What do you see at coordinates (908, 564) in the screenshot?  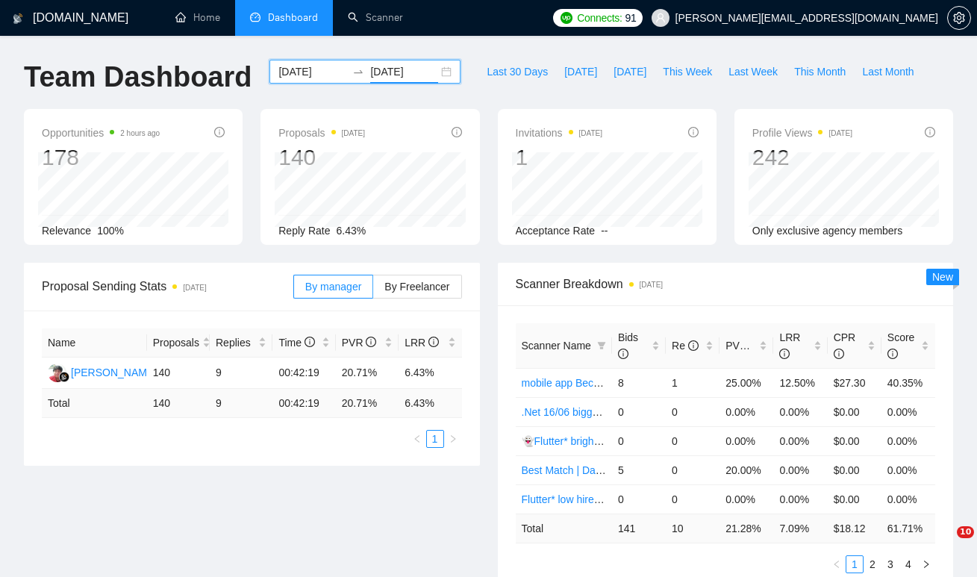 I see `li: 4` at bounding box center [908, 564].